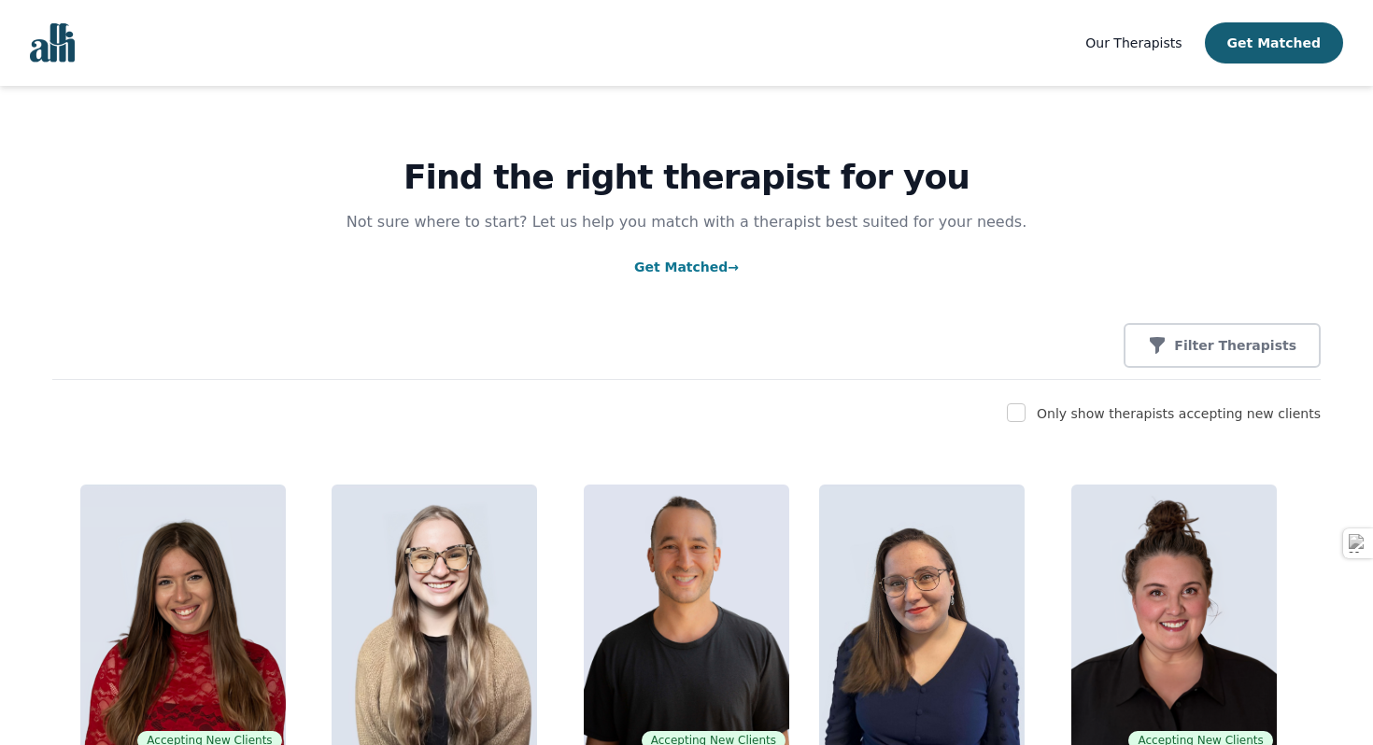 Image resolution: width=1373 pixels, height=745 pixels. What do you see at coordinates (687, 177) in the screenshot?
I see `h1: Find the right therapist for you` at bounding box center [687, 177].